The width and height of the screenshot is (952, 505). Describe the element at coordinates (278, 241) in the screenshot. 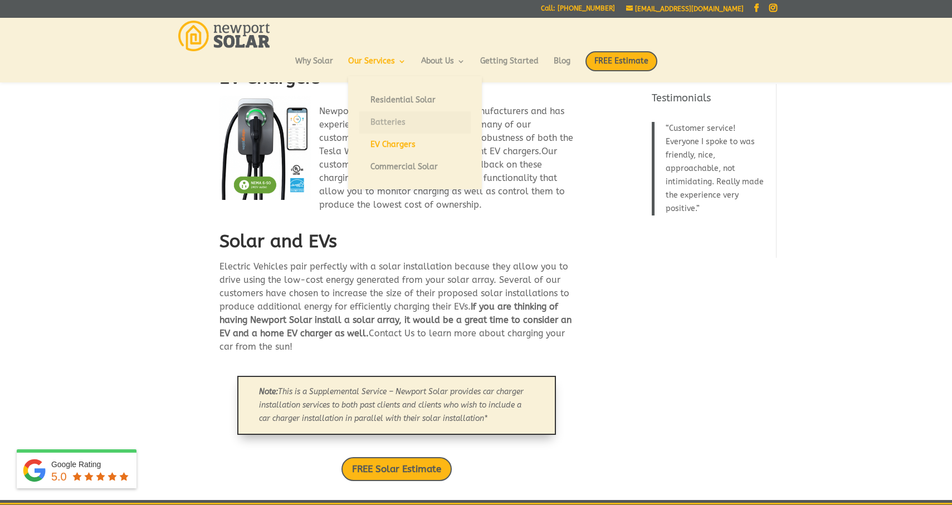

I see `span: Solar and EVs` at that location.